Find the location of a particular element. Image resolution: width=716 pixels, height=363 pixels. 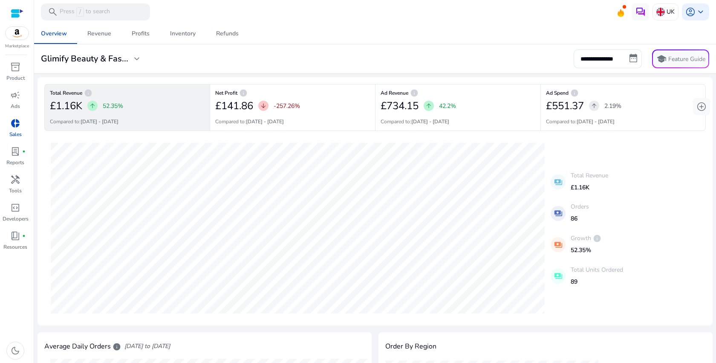

p: Total Units Ordered is located at coordinates (597, 269).